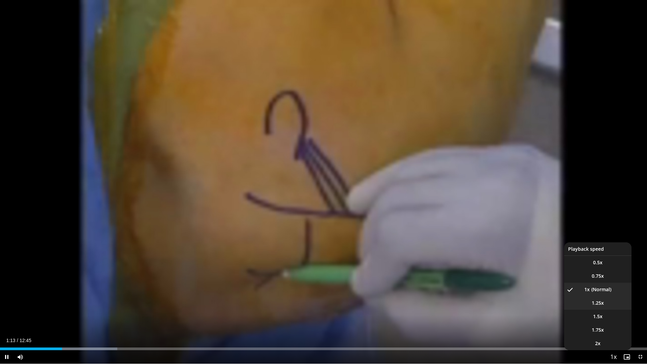 Image resolution: width=647 pixels, height=364 pixels. I want to click on span: 12:45, so click(25, 340).